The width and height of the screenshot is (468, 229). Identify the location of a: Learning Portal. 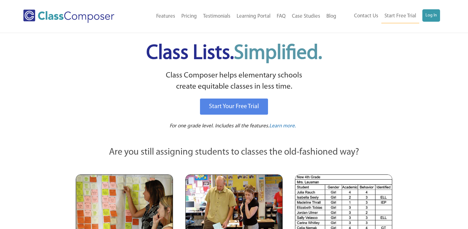
(253, 16).